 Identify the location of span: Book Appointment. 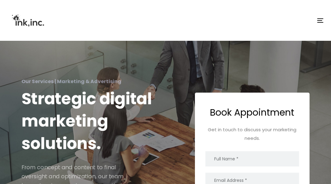
(252, 112).